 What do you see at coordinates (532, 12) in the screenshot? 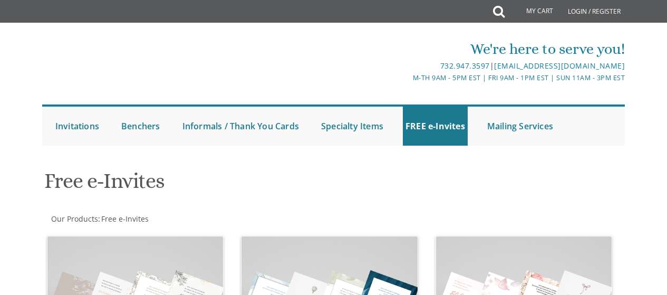
I see `a: My Cart` at bounding box center [532, 12].